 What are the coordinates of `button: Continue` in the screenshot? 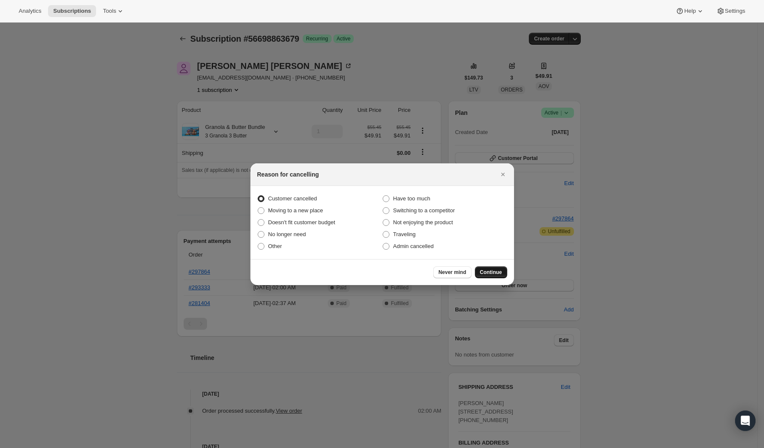 It's located at (491, 272).